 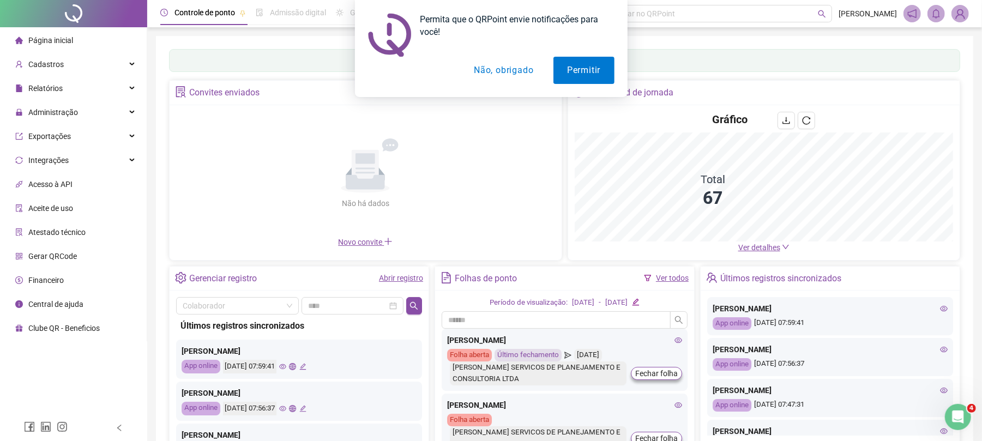 What do you see at coordinates (19, 184) in the screenshot?
I see `span: api` at bounding box center [19, 184].